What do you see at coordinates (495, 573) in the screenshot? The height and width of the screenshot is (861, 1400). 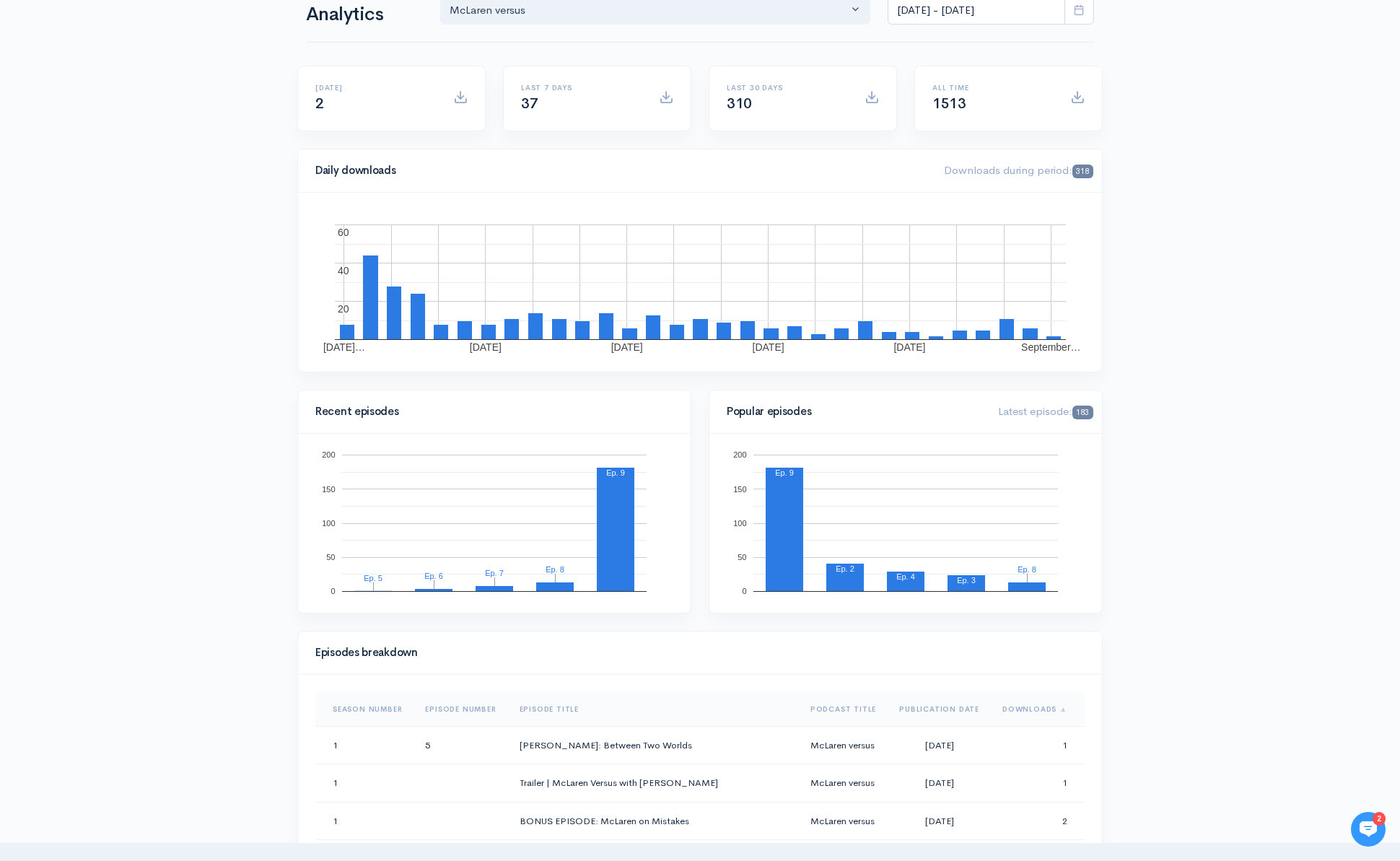 I see `text: Ep. 7` at bounding box center [495, 573].